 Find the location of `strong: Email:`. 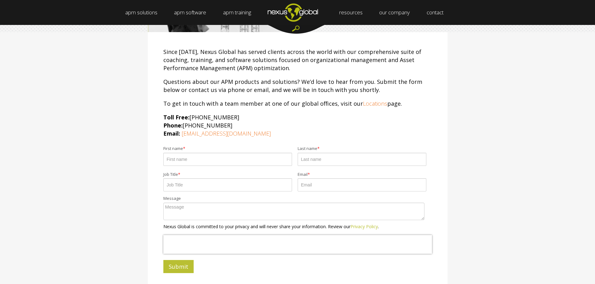

strong: Email: is located at coordinates (172, 134).